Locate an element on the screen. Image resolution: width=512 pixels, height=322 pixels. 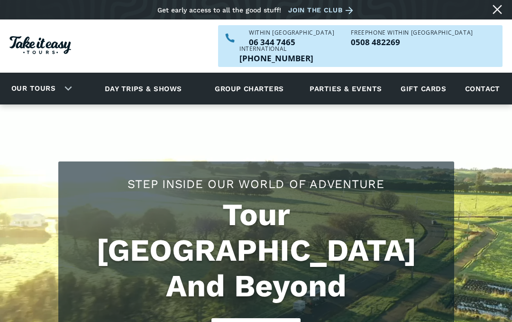
div: International is located at coordinates (277, 49).